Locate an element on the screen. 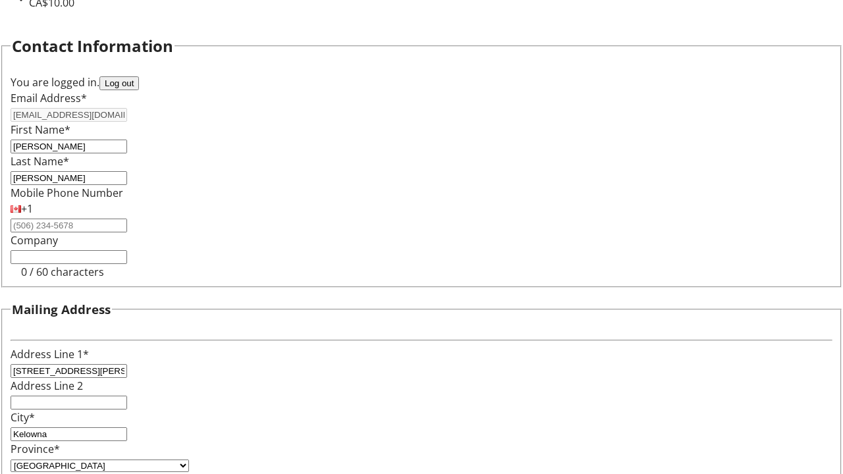  label: Last Name* is located at coordinates (40, 161).